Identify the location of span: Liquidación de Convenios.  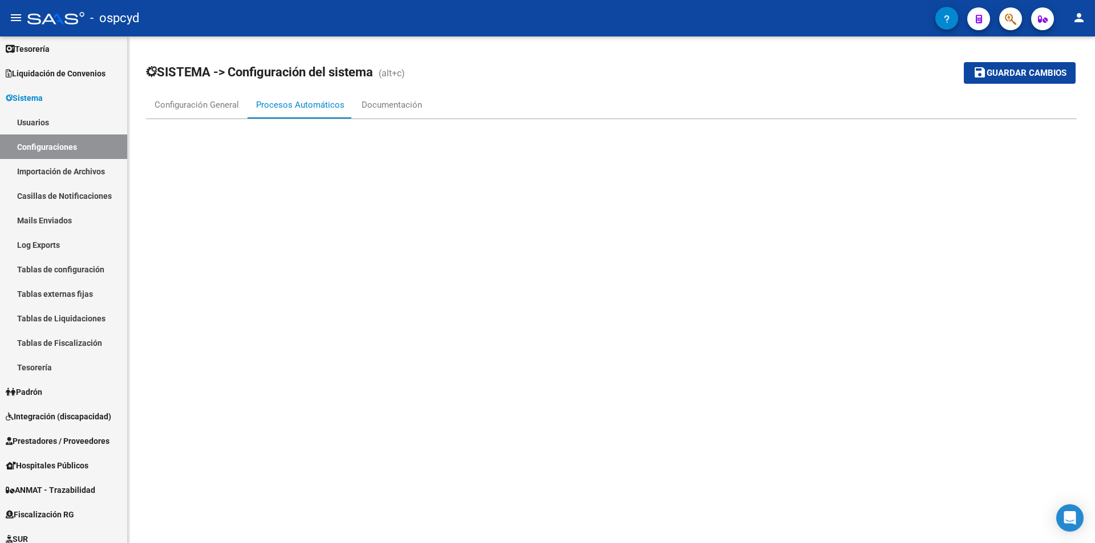
(55, 74).